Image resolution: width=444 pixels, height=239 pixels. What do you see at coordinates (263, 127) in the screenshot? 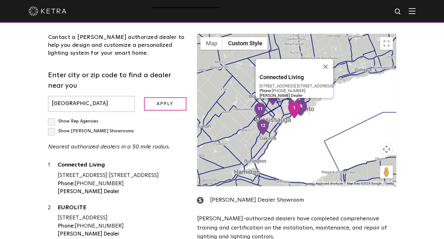
I see `div: 12` at bounding box center [263, 127].